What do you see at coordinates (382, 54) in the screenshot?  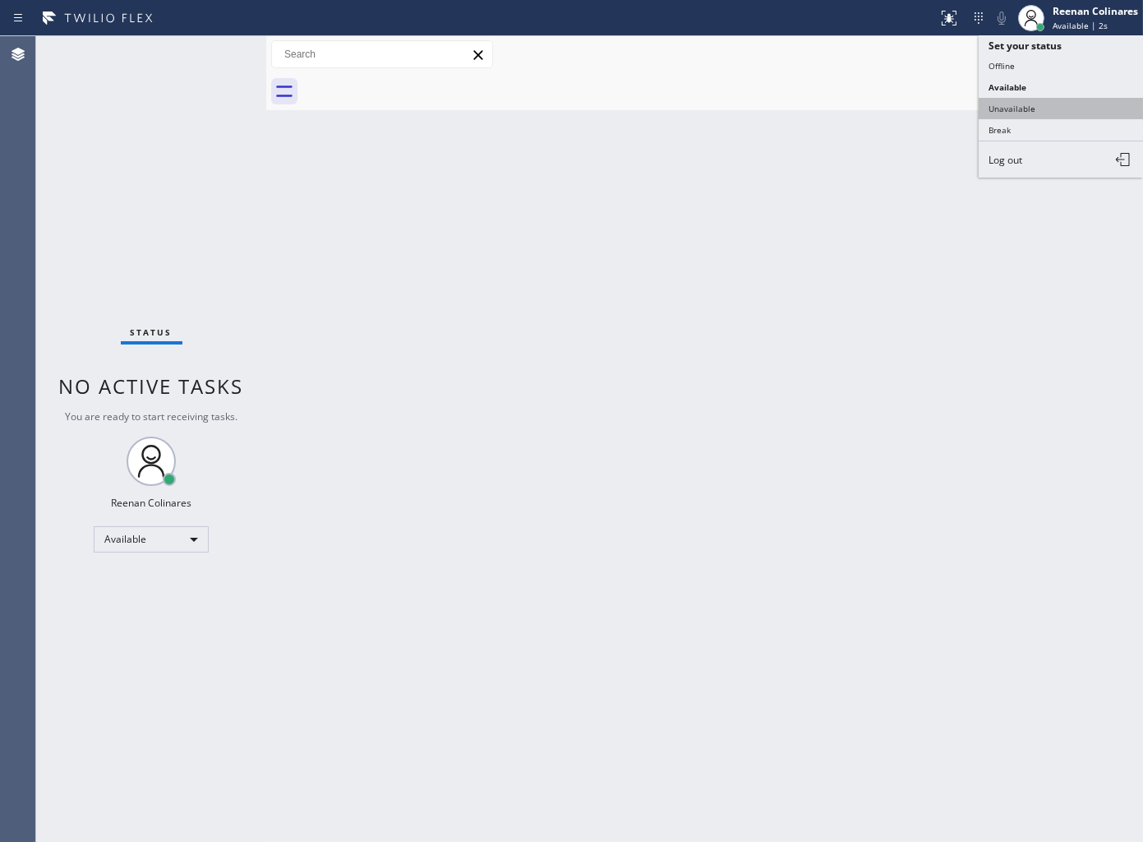 I see `input: Search` at bounding box center [382, 54].